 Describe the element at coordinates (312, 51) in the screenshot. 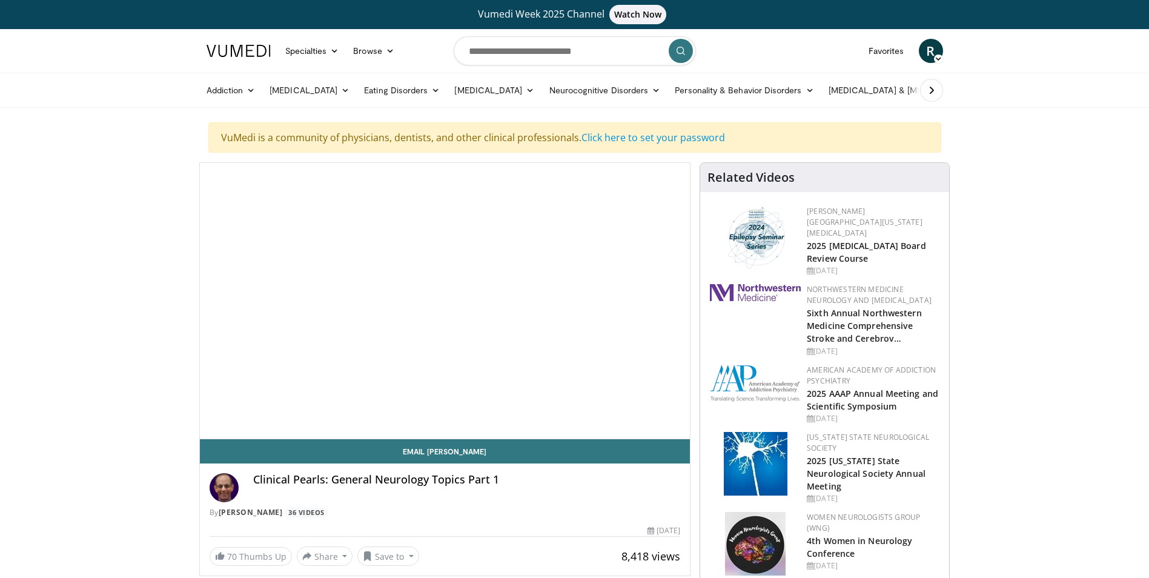

I see `a: Specialties` at that location.